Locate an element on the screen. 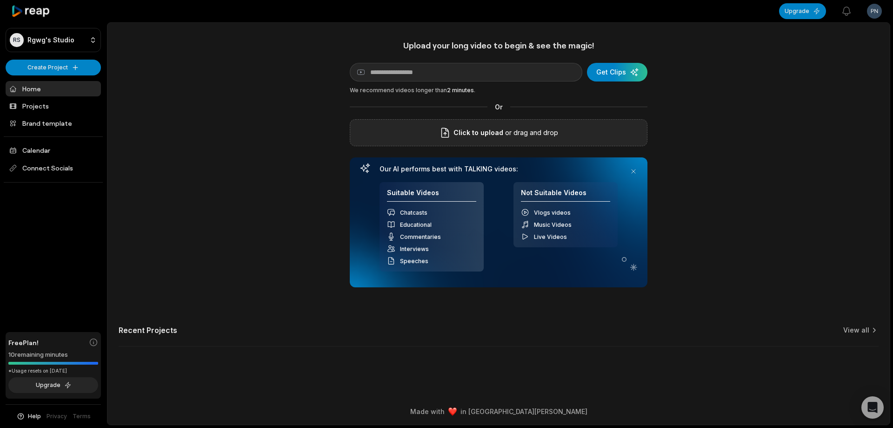  div: 10 remaining minutes is located at coordinates (53, 355).